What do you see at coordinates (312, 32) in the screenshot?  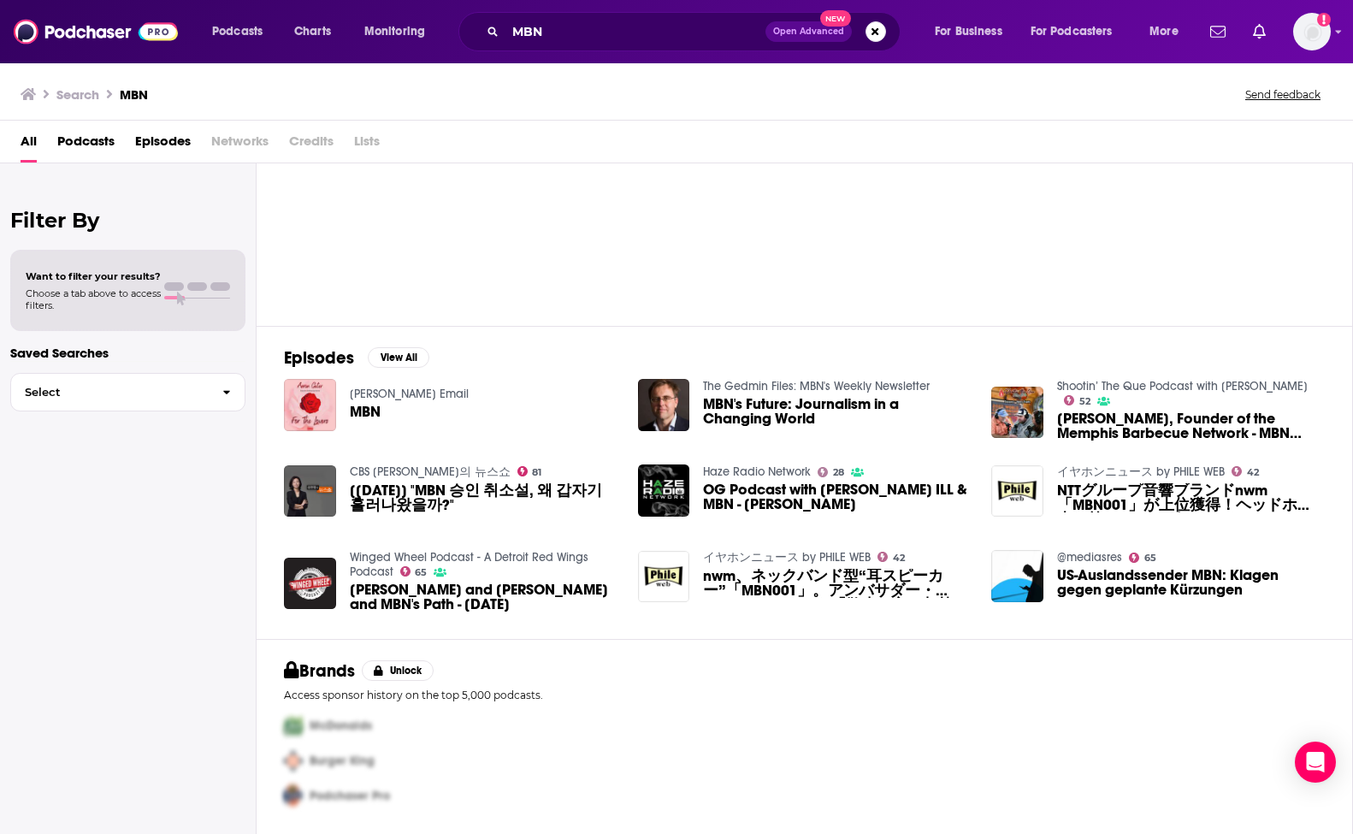 I see `a: Charts` at bounding box center [312, 32].